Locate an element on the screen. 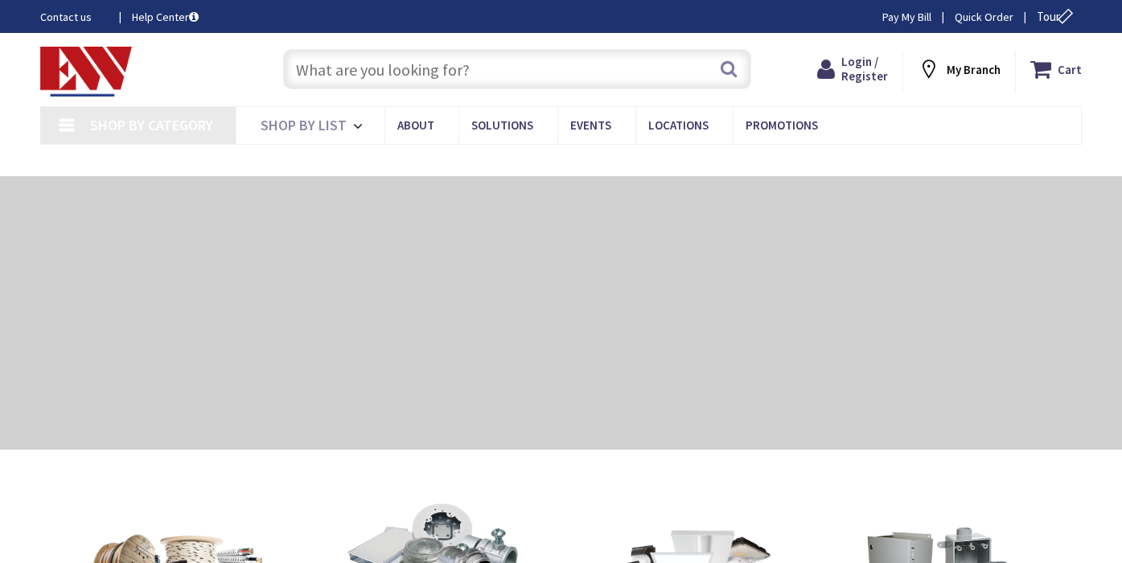  span: Tour is located at coordinates (1056, 16).